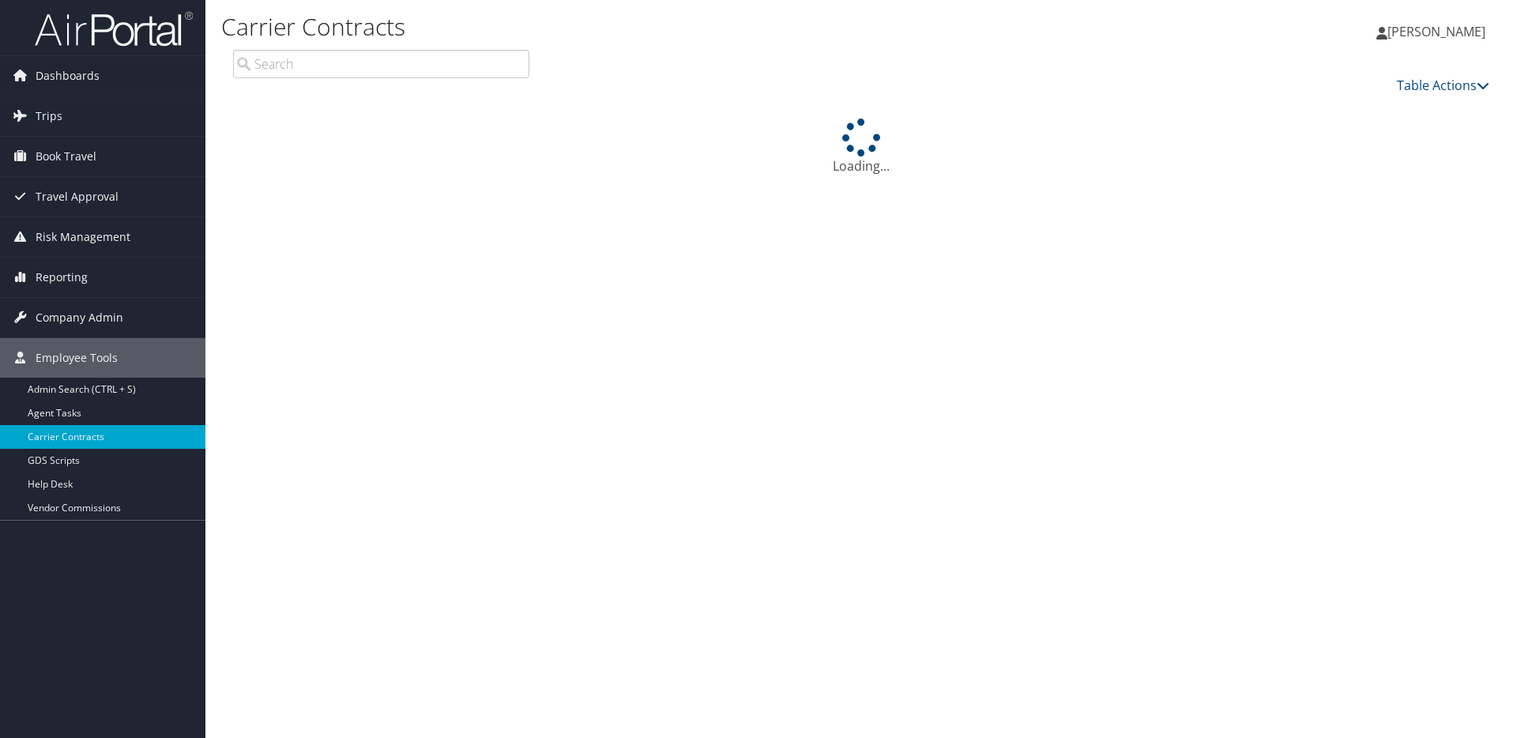  What do you see at coordinates (66, 156) in the screenshot?
I see `span: Book Travel` at bounding box center [66, 156].